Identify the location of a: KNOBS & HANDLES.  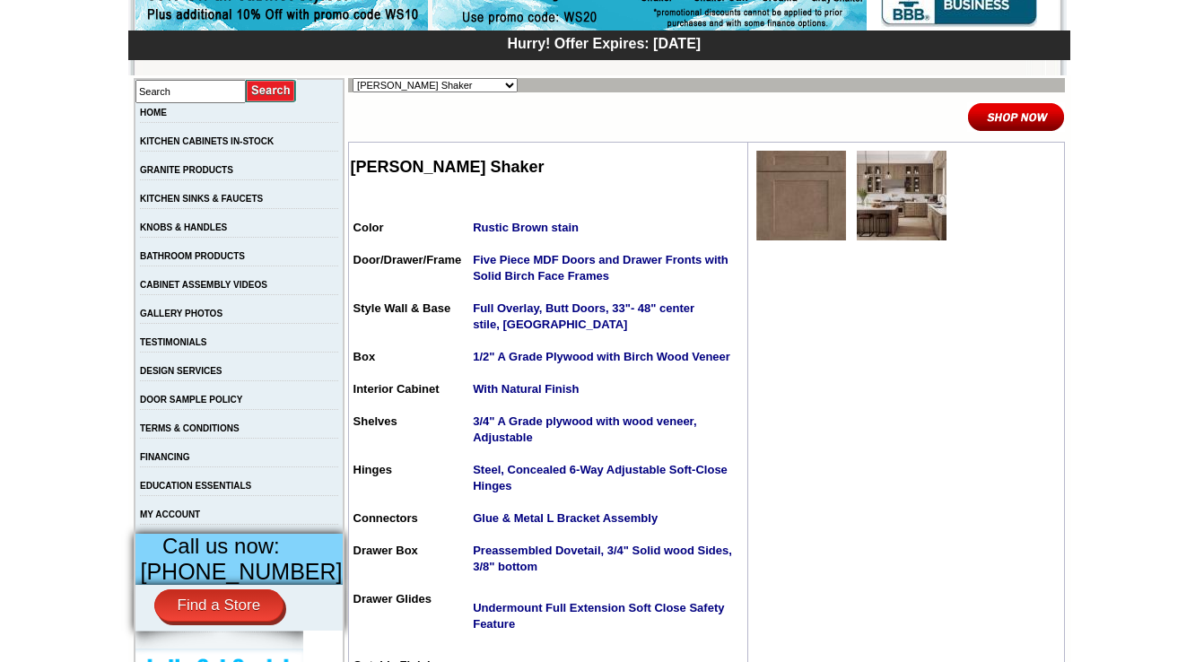
(183, 227).